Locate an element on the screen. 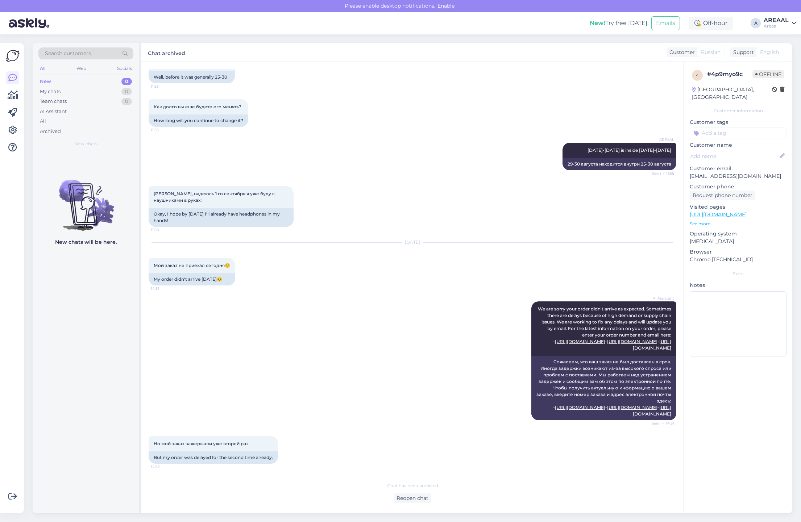  div: Extra is located at coordinates (738, 274).